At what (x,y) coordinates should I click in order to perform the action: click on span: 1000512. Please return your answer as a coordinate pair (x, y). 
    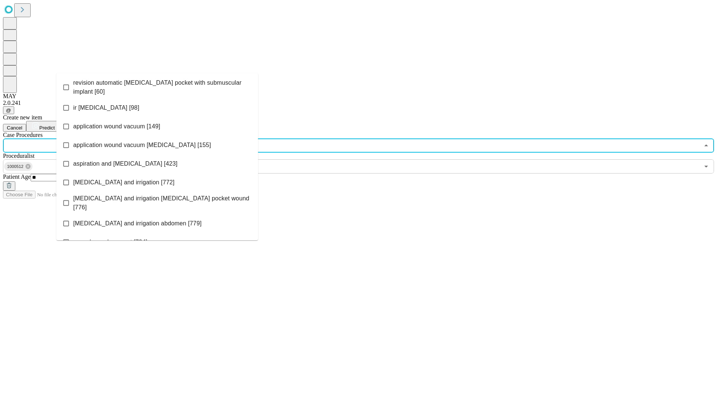
    Looking at the image, I should click on (15, 166).